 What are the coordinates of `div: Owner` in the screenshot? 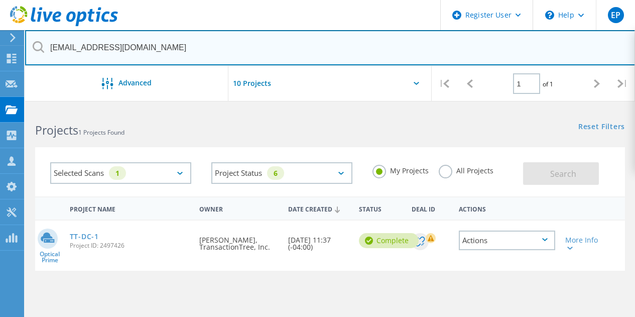 It's located at (239, 208).